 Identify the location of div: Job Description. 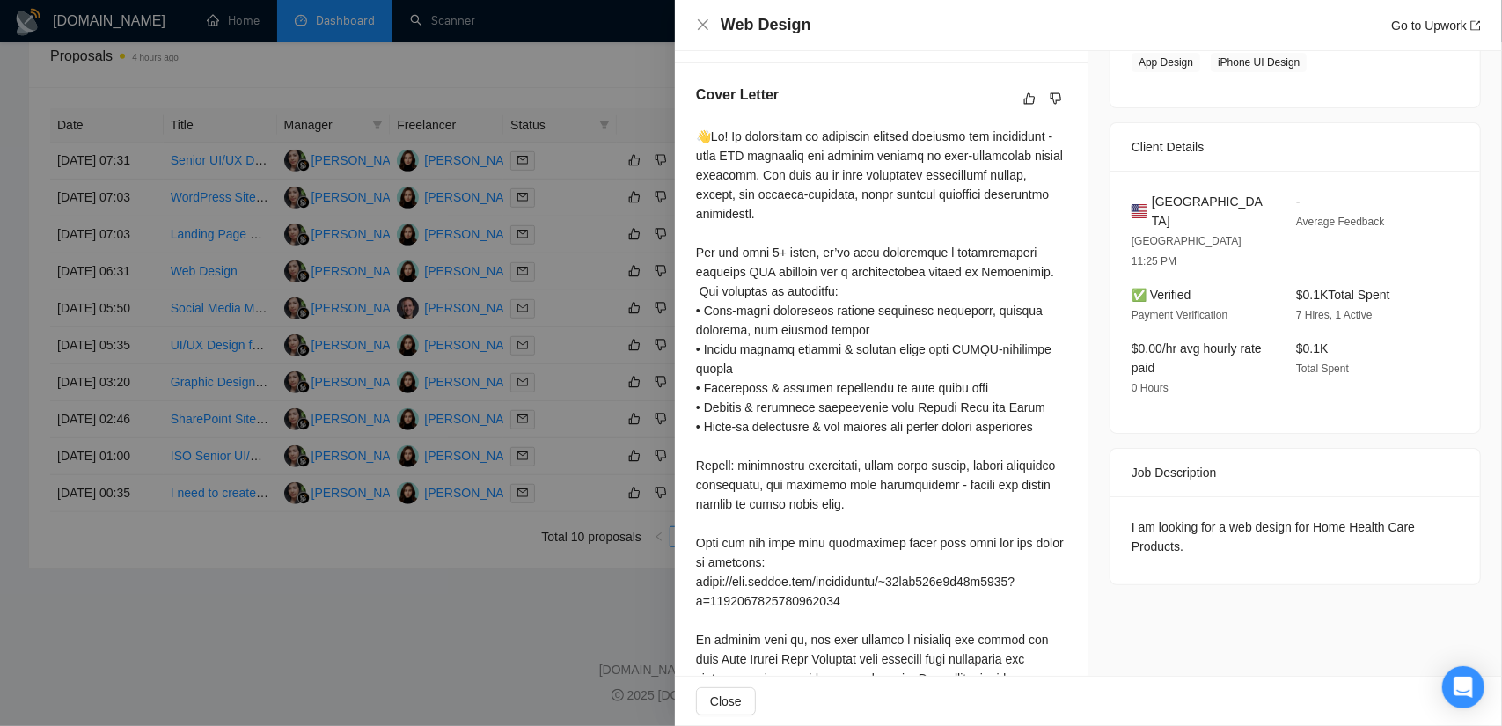
(1295, 472).